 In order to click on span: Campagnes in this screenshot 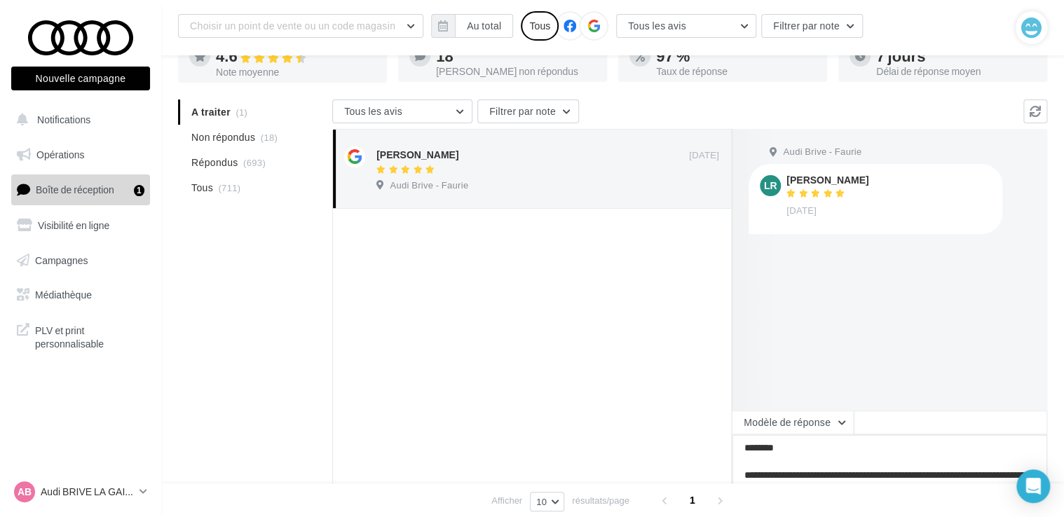, I will do `click(62, 259)`.